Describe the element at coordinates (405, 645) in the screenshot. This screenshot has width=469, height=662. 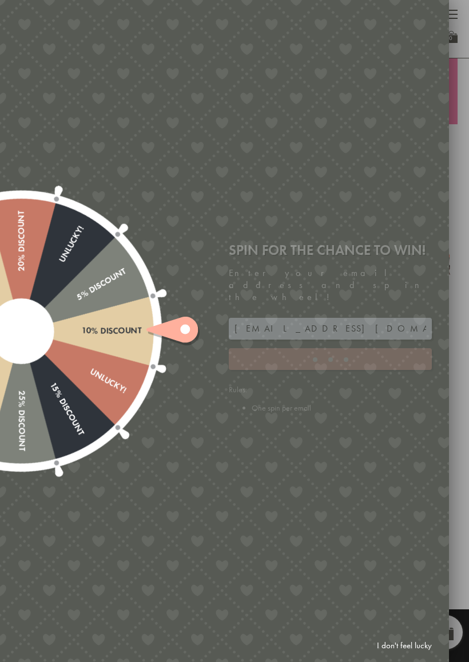
I see `a: I don't feel lucky` at that location.